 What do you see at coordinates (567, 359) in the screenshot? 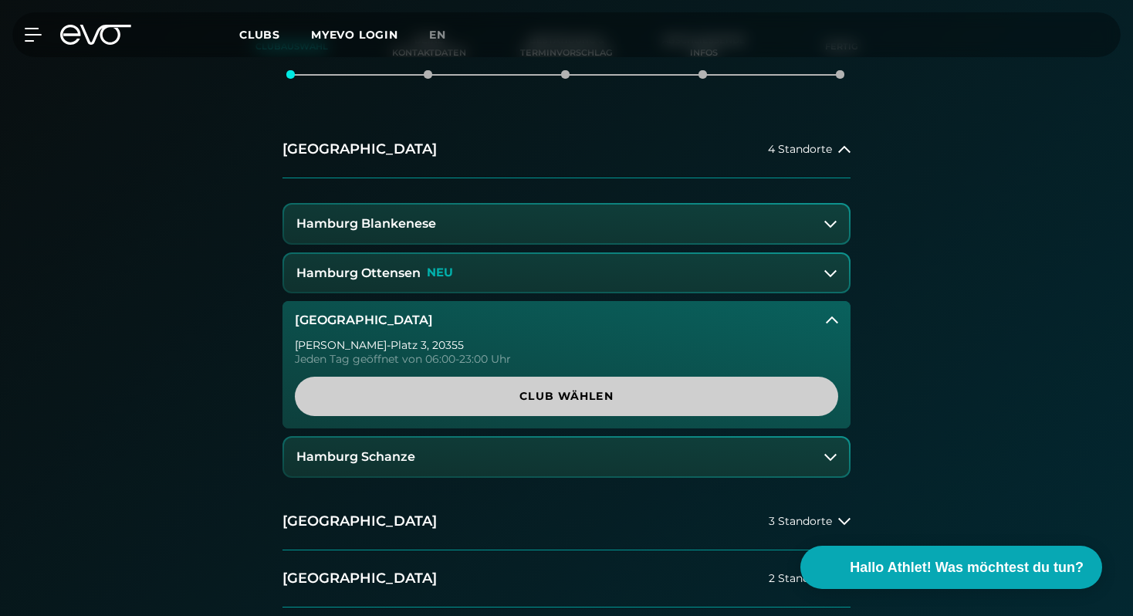
I see `div: Jeden Tag geöffnet von 06:00-23:00 Uhr` at bounding box center [567, 359].